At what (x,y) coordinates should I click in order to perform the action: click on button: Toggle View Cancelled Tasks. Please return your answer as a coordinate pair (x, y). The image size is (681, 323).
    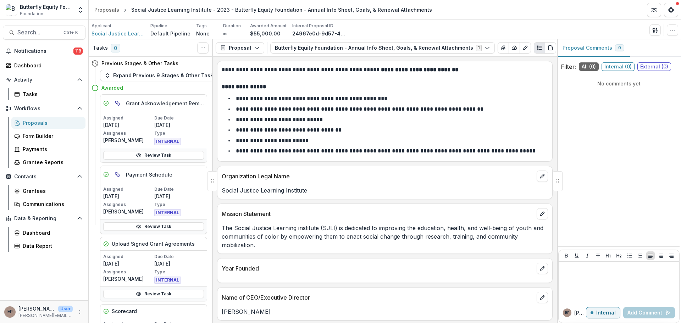
    Looking at the image, I should click on (203, 48).